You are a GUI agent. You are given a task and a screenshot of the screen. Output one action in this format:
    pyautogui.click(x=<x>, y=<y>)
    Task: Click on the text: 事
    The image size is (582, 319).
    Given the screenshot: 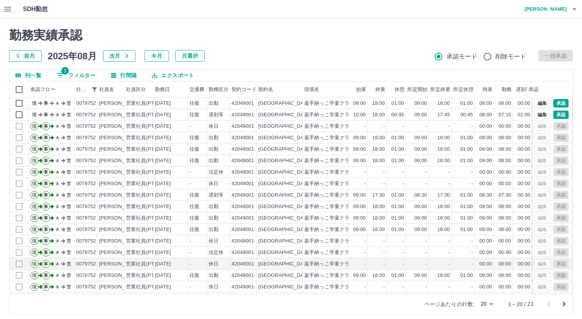 What is the action you would take?
    pyautogui.click(x=46, y=126)
    